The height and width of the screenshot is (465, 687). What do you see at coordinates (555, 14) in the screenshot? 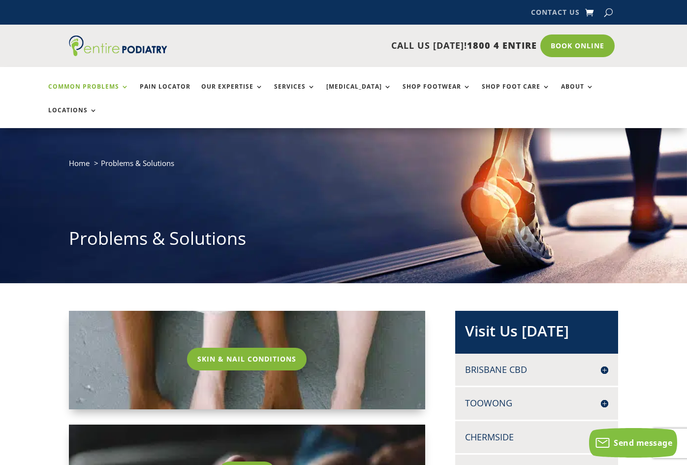
I see `a: Contact Us` at bounding box center [555, 14].